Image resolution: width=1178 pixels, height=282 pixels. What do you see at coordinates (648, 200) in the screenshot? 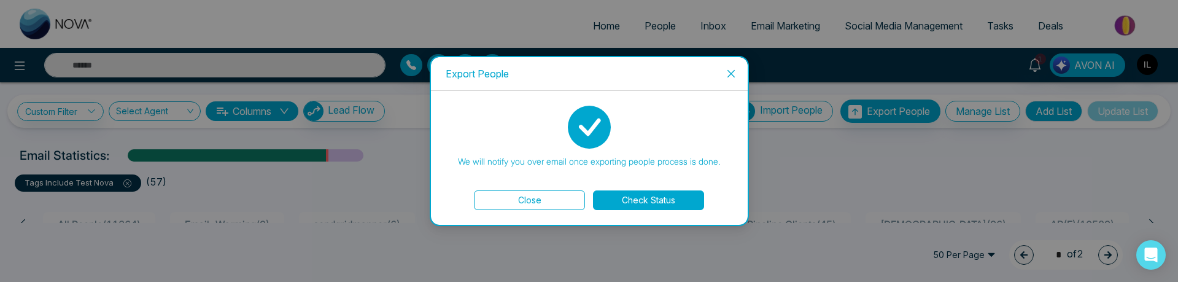
I see `button: Check Status` at bounding box center [648, 200].